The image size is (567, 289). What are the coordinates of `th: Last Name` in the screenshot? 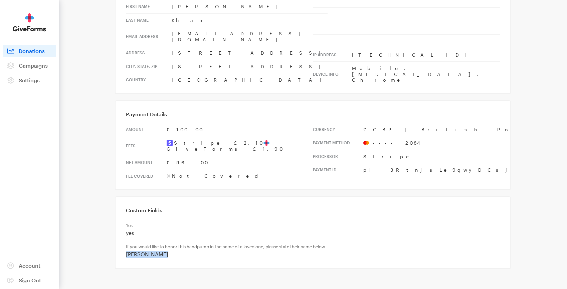 It's located at (149, 20).